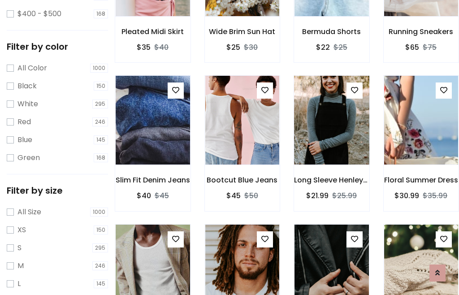  I want to click on h6: Running Sneakers, so click(422, 31).